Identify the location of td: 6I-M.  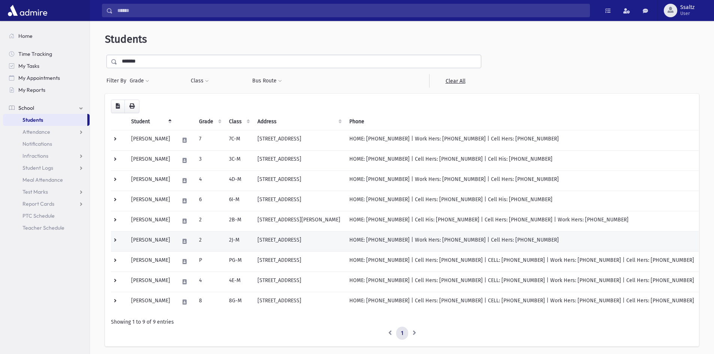
(239, 201).